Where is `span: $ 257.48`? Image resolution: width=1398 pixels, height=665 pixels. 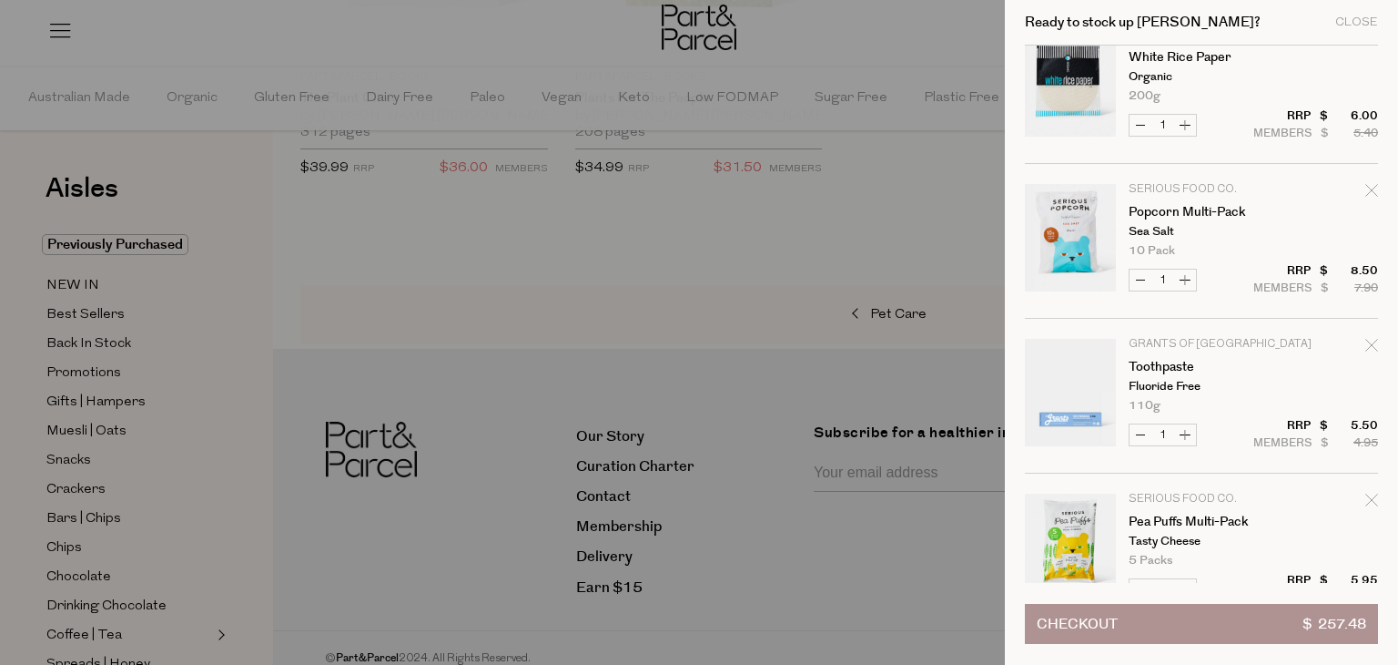 span: $ 257.48 is located at coordinates (1335, 624).